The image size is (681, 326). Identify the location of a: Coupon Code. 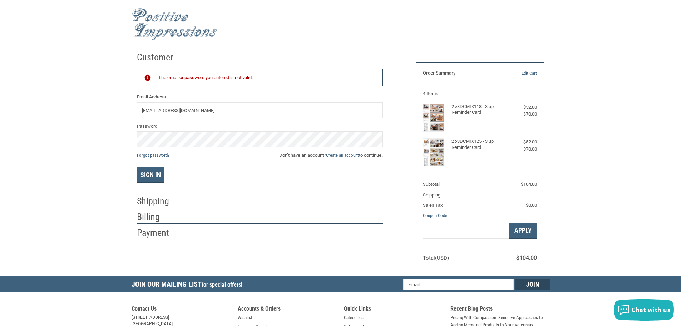
(435, 215).